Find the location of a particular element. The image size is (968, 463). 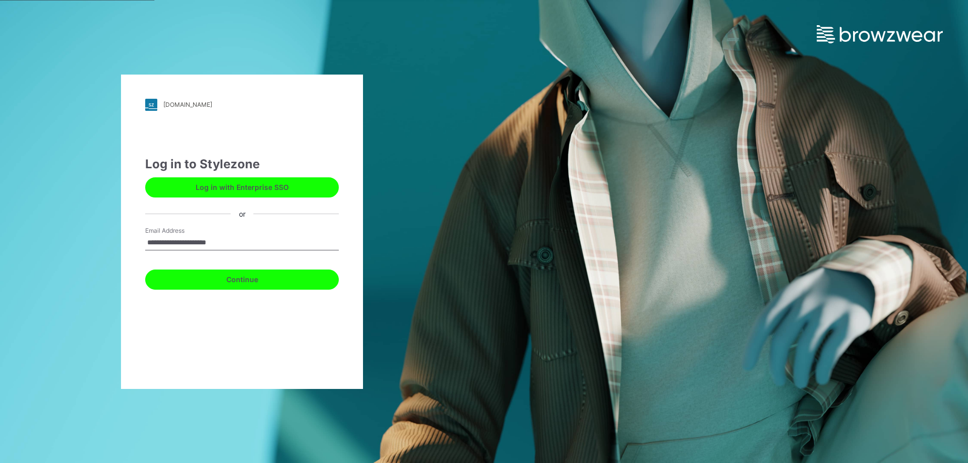

div: Log in to Stylezone is located at coordinates (242, 164).